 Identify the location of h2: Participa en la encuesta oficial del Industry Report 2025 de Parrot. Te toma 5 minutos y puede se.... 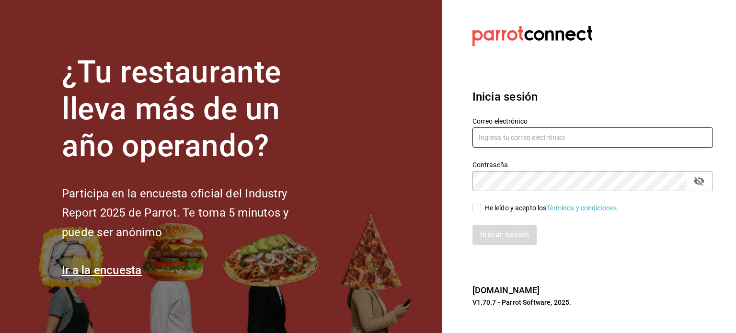
(191, 213).